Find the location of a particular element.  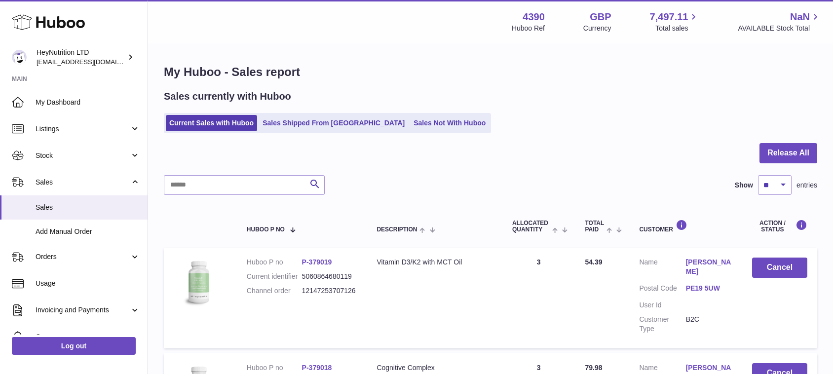

div: Huboo Ref is located at coordinates (528, 28).